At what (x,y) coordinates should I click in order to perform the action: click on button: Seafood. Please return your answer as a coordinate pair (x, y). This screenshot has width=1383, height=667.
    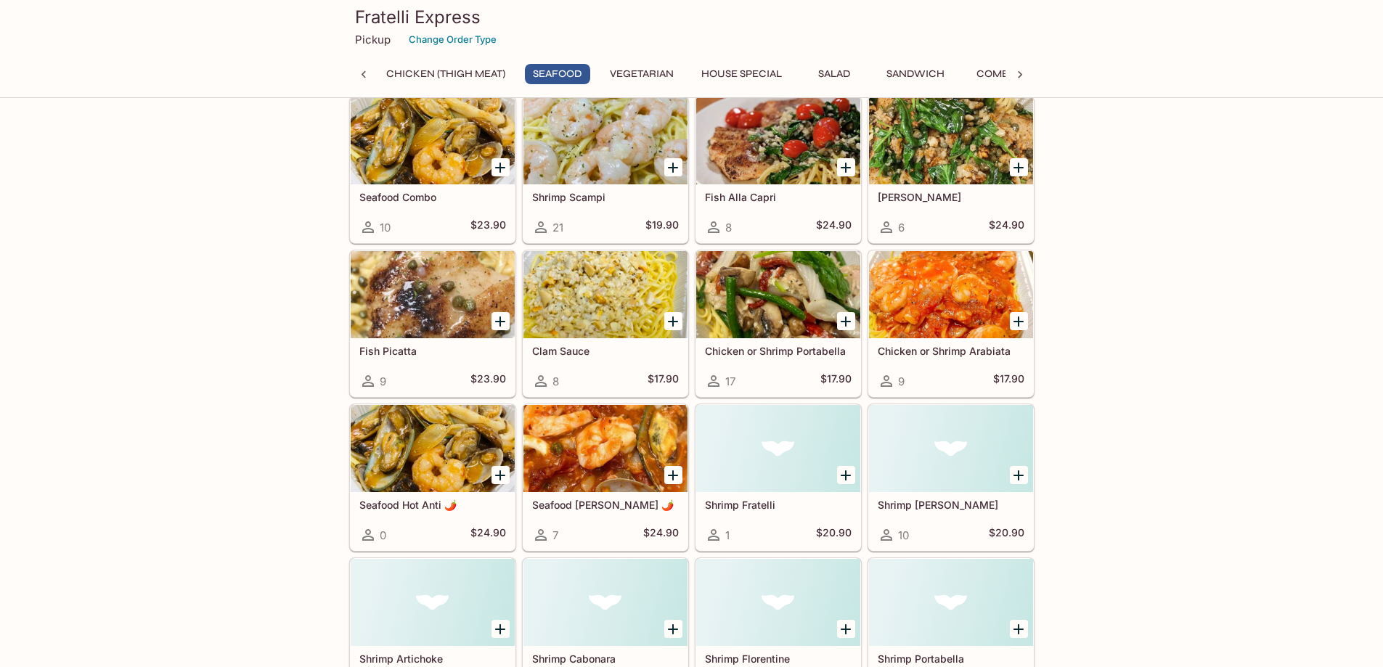
    Looking at the image, I should click on (558, 74).